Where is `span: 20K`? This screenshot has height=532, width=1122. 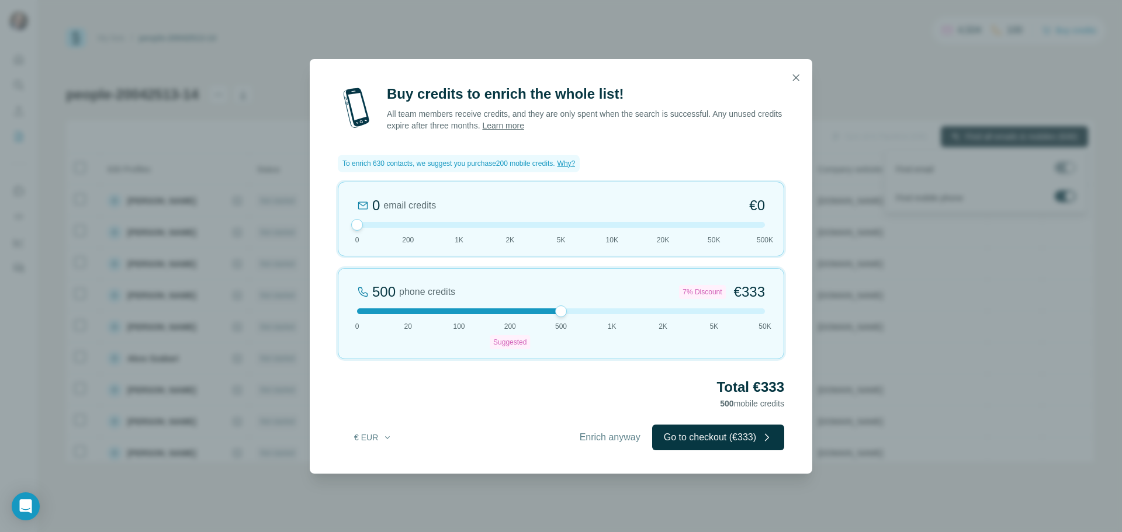
span: 20K is located at coordinates (663, 240).